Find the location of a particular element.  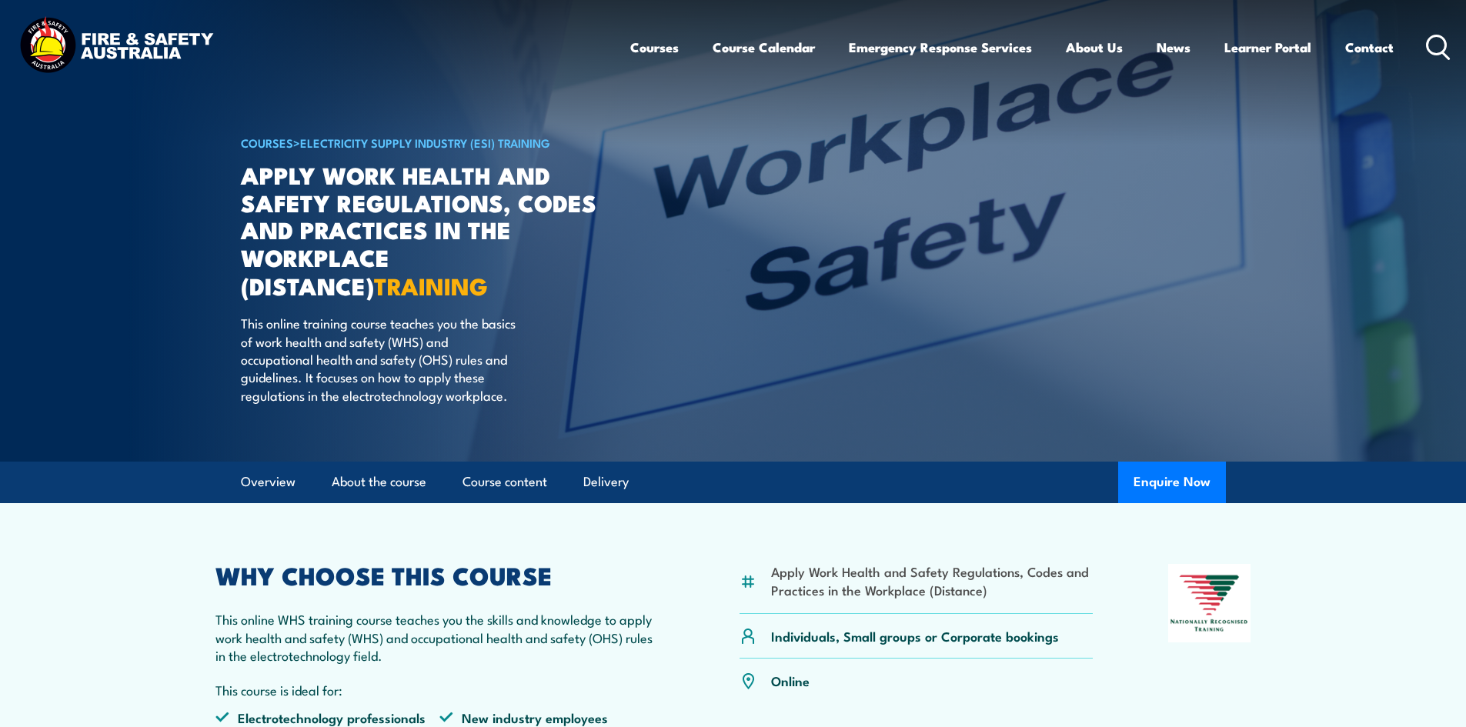

a: Delivery is located at coordinates (605, 482).